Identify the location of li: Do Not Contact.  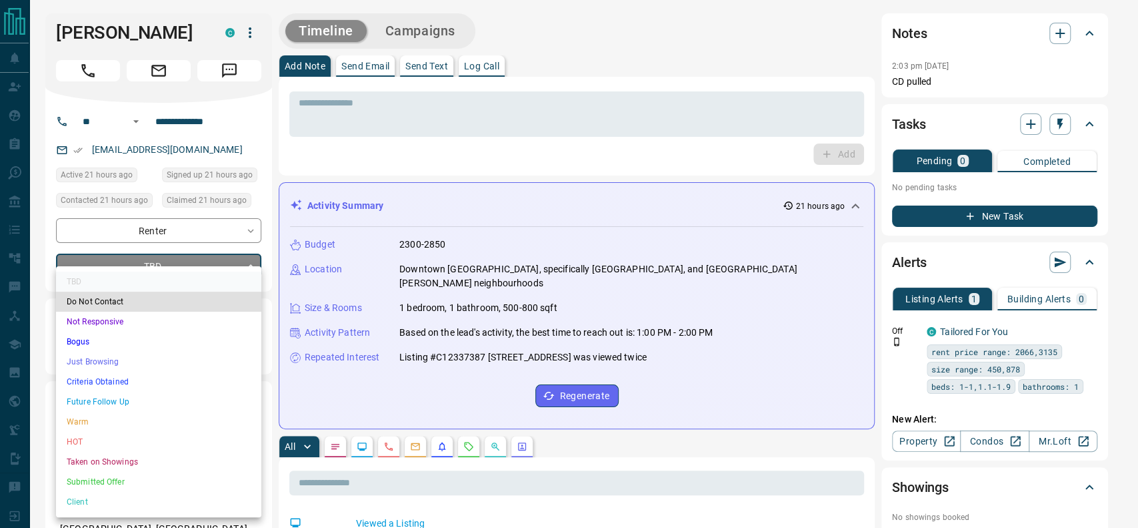
(159, 301).